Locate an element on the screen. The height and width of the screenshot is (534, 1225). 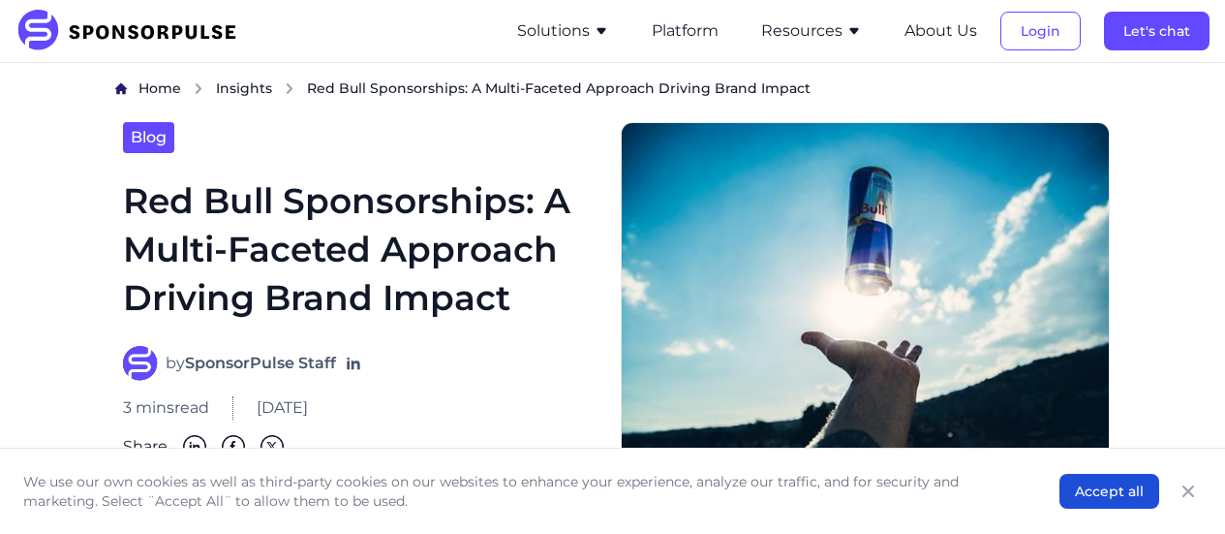
a: Platform is located at coordinates (685, 31).